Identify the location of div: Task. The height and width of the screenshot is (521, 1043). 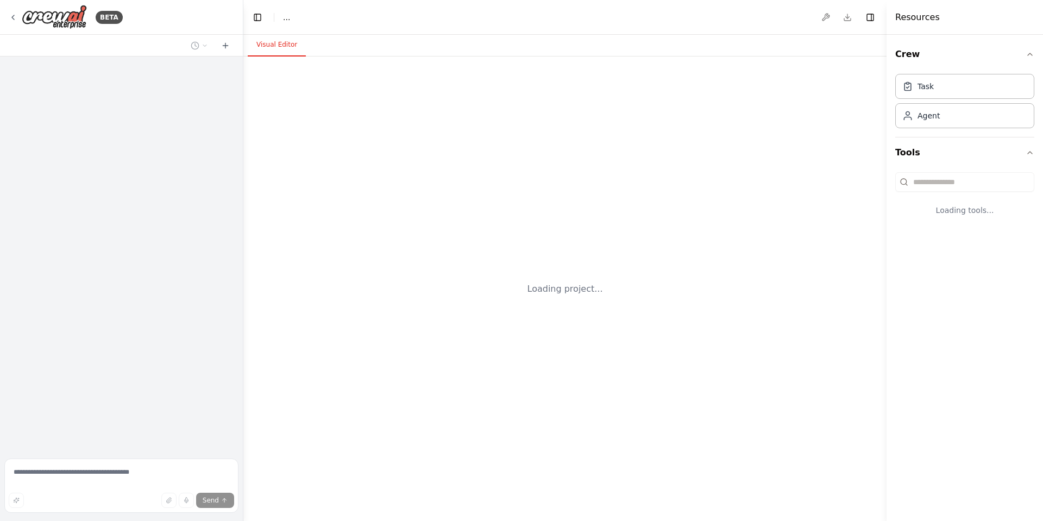
(926, 86).